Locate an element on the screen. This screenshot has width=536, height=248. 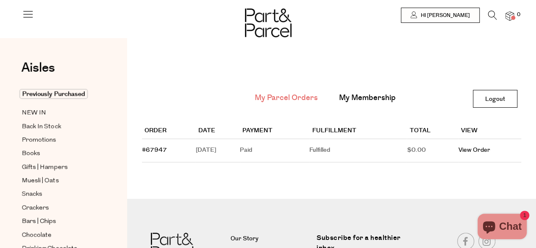
span: NEW IN is located at coordinates (34, 113).